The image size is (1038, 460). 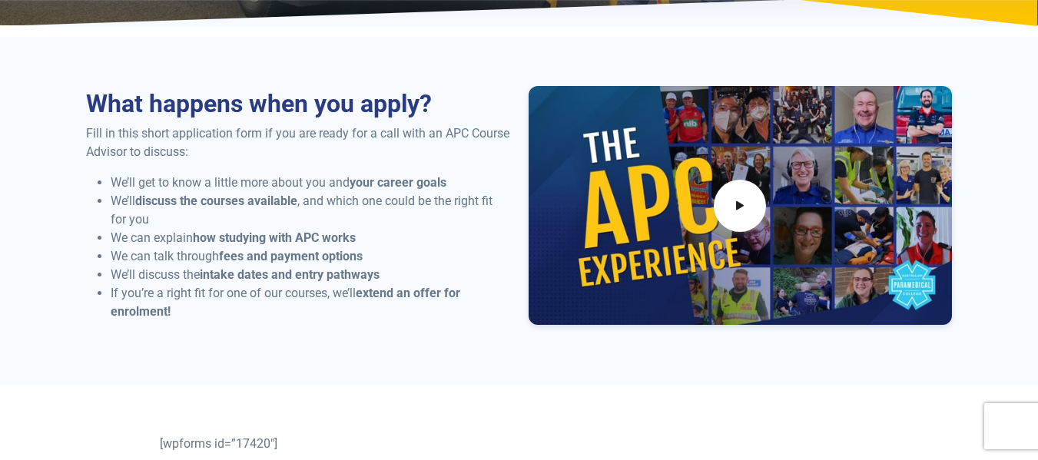 What do you see at coordinates (310, 183) in the screenshot?
I see `li: We’ll get to know a little more about you and` at bounding box center [310, 183].